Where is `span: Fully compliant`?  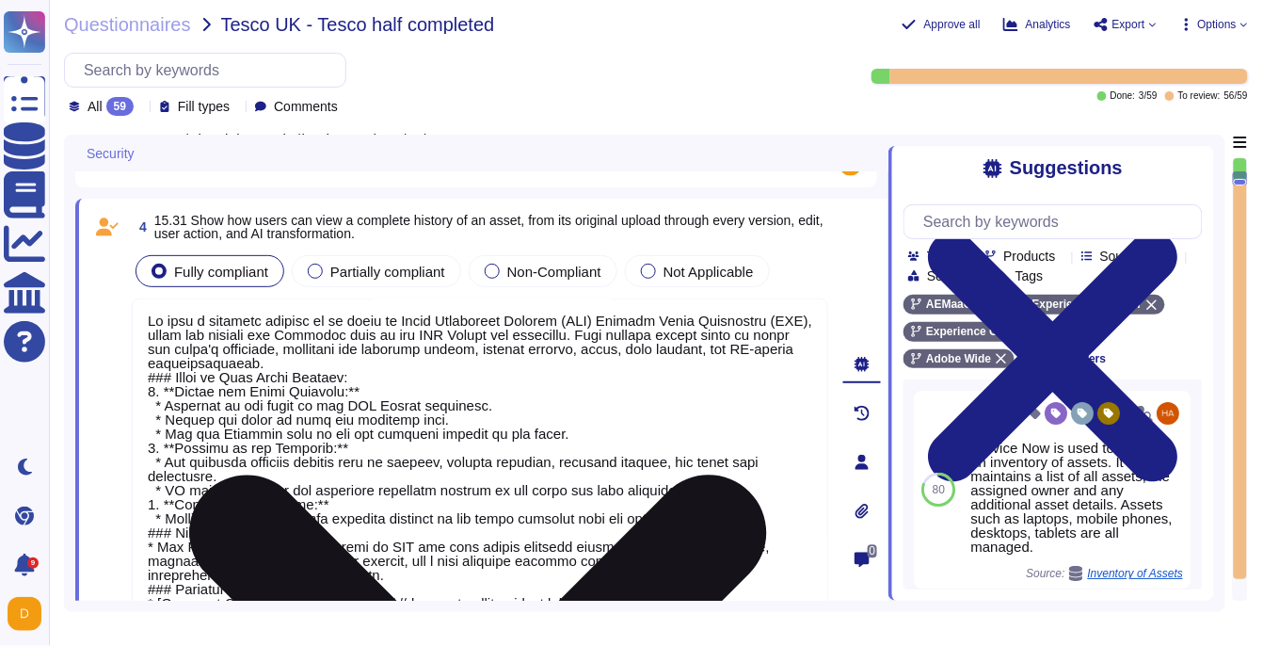 span: Fully compliant is located at coordinates (221, 271).